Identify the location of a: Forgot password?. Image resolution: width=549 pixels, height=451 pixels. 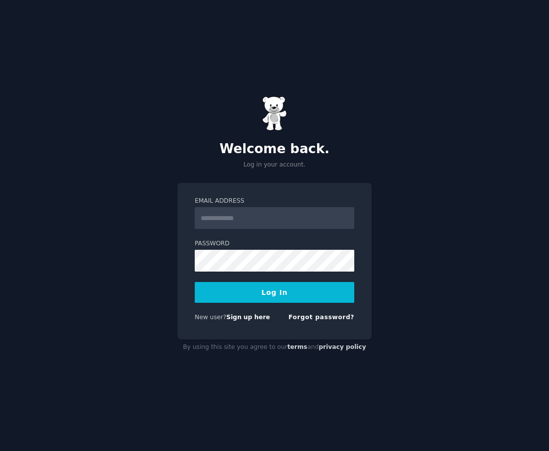
(321, 317).